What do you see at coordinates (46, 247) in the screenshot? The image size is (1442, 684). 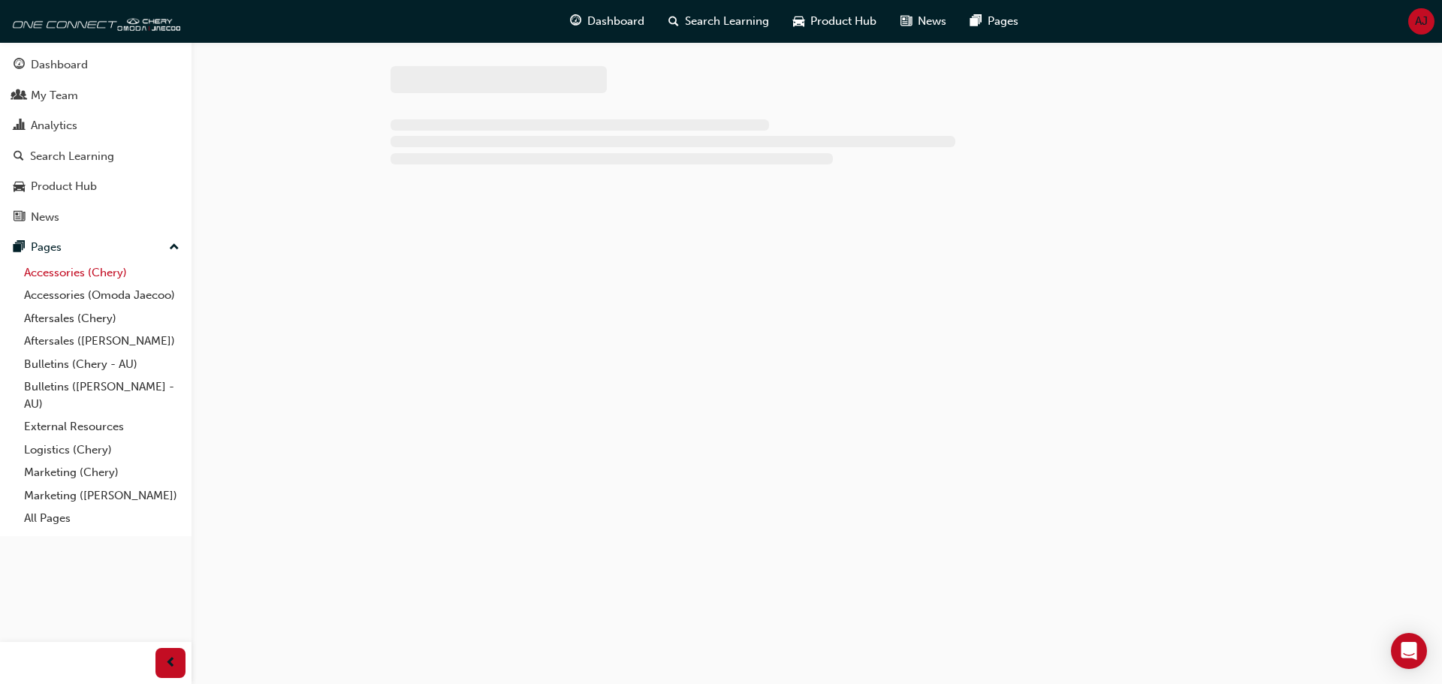 I see `div: Pages` at bounding box center [46, 247].